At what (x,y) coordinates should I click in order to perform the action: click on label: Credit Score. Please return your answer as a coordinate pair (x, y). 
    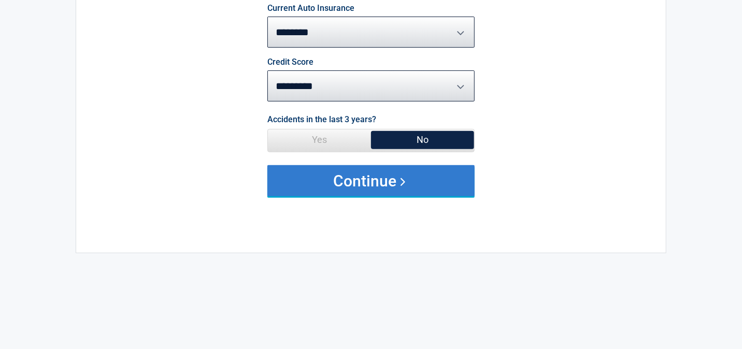
    Looking at the image, I should click on (290, 62).